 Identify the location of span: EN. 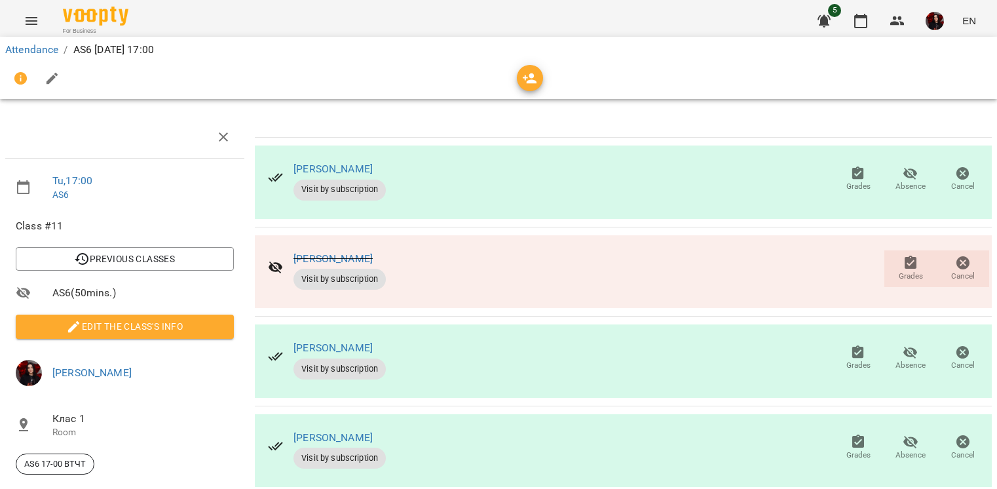
(969, 20).